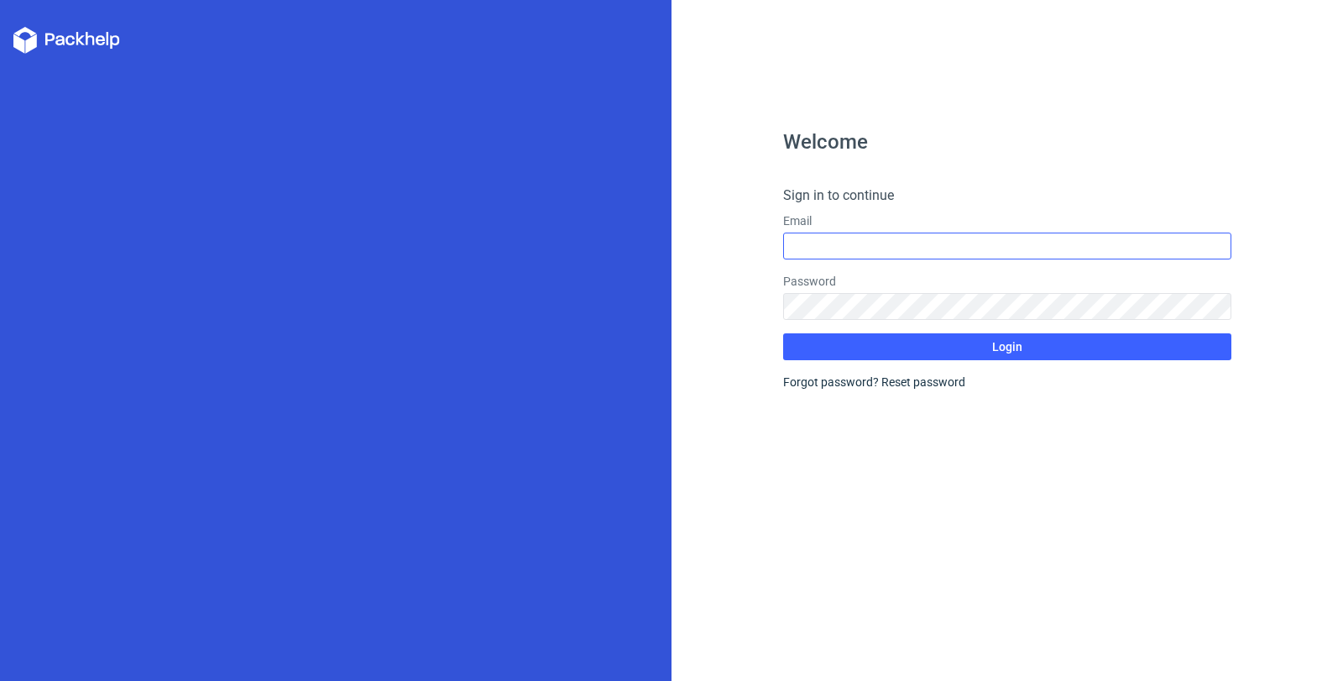 The height and width of the screenshot is (681, 1343). What do you see at coordinates (1007, 142) in the screenshot?
I see `h1: Welcome` at bounding box center [1007, 142].